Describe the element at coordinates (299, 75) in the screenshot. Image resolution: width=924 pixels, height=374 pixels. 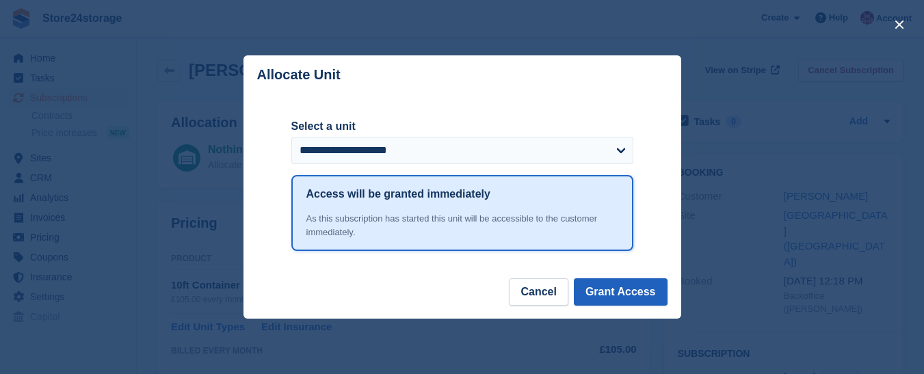
I see `p: Allocate Unit` at that location.